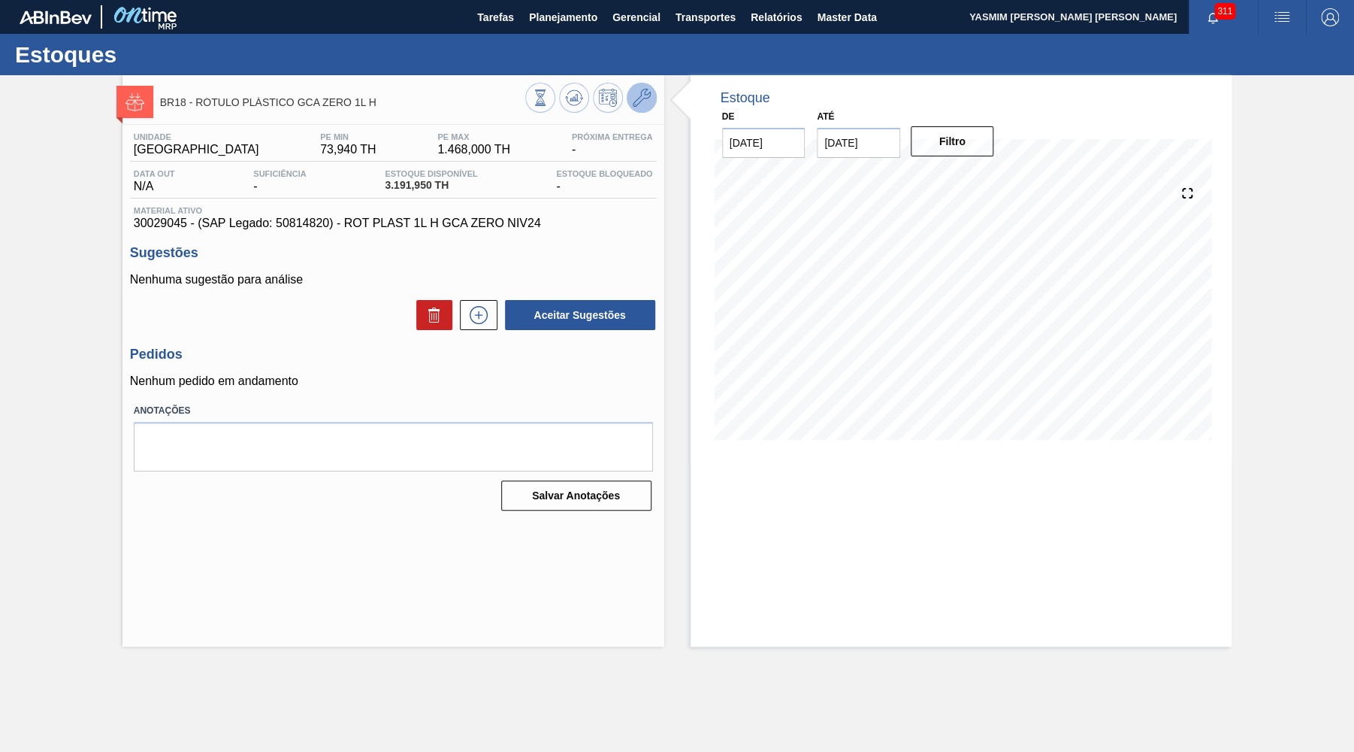  I want to click on img: Logout, so click(1330, 17).